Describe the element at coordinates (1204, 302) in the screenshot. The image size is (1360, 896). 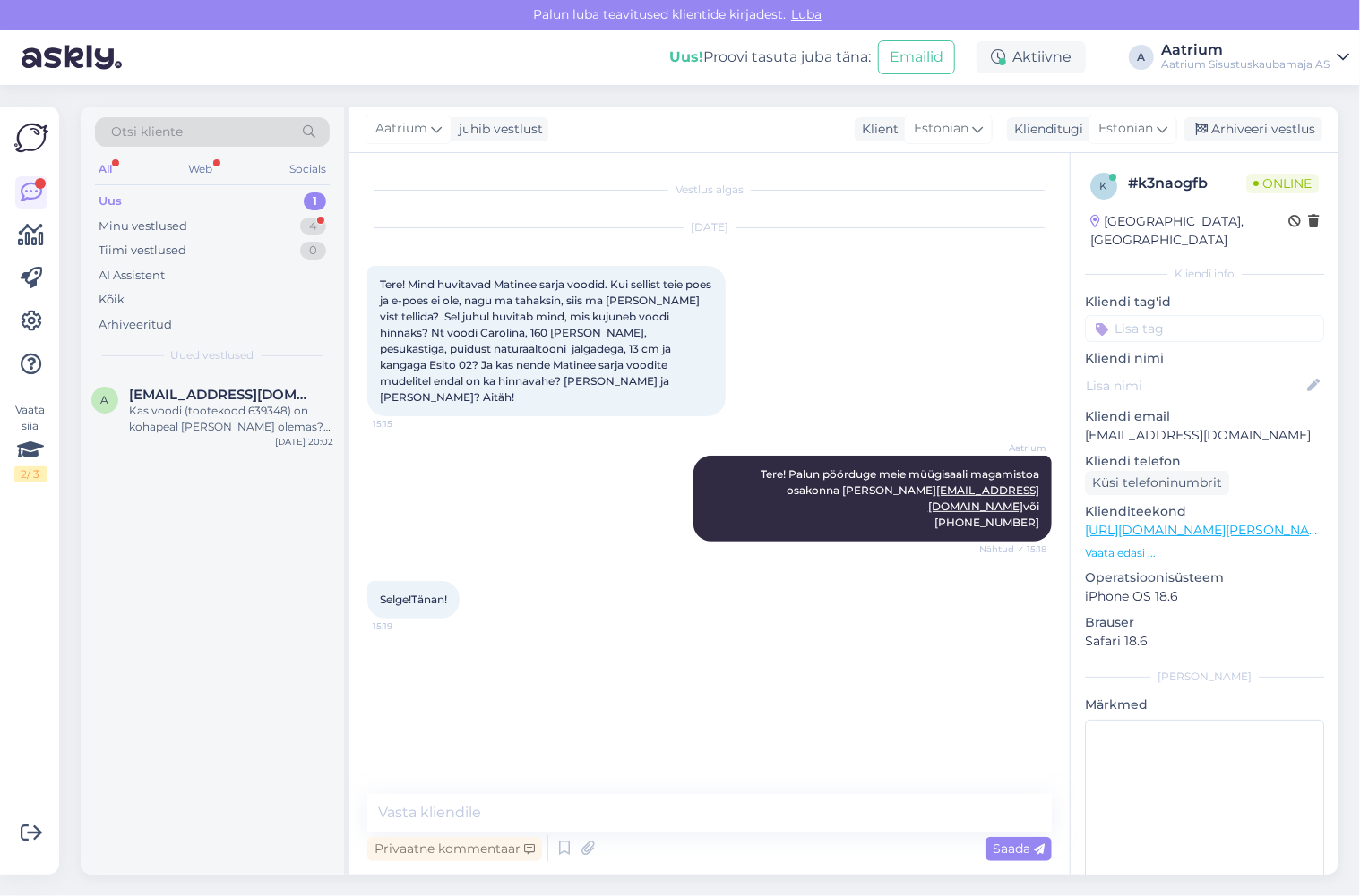
I see `p: Kliendi tag'id` at that location.